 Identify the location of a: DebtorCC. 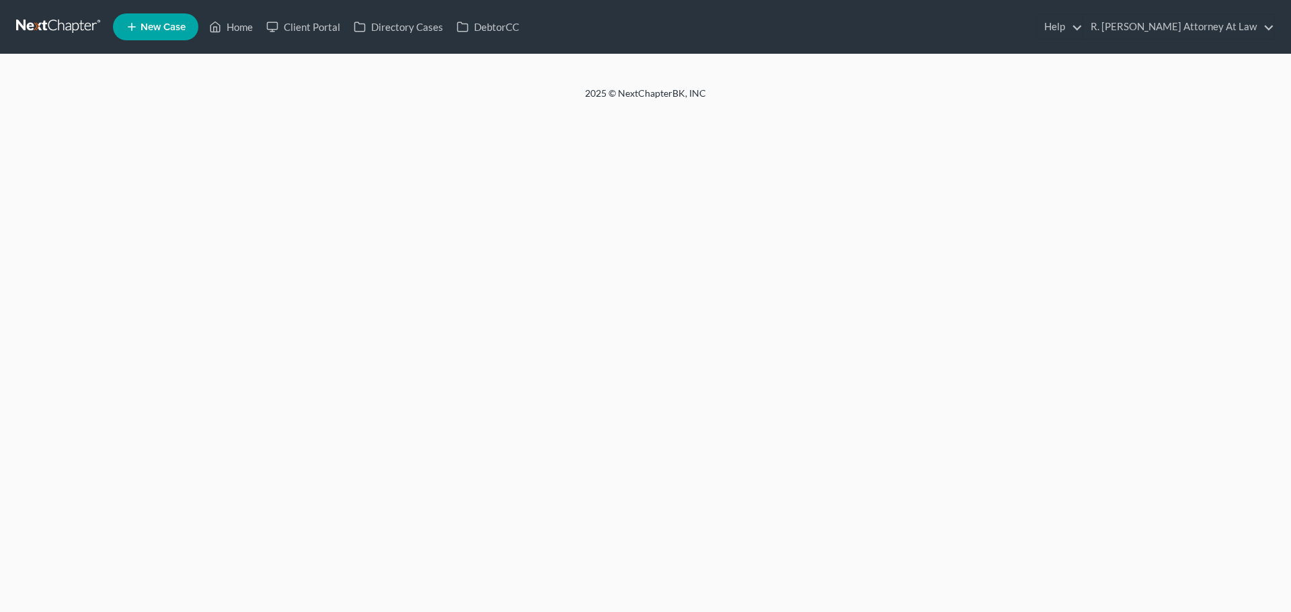
(487, 27).